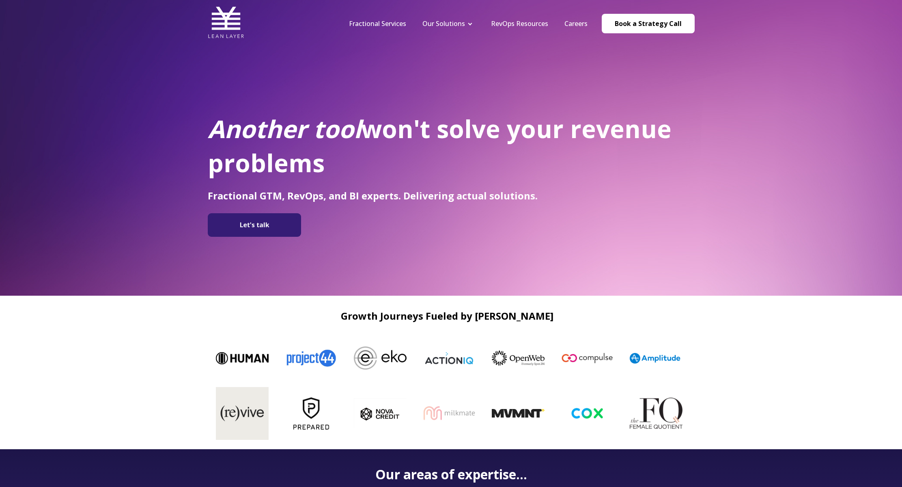  What do you see at coordinates (588, 413) in the screenshot?
I see `img: cox-logo-og-image` at bounding box center [588, 413].